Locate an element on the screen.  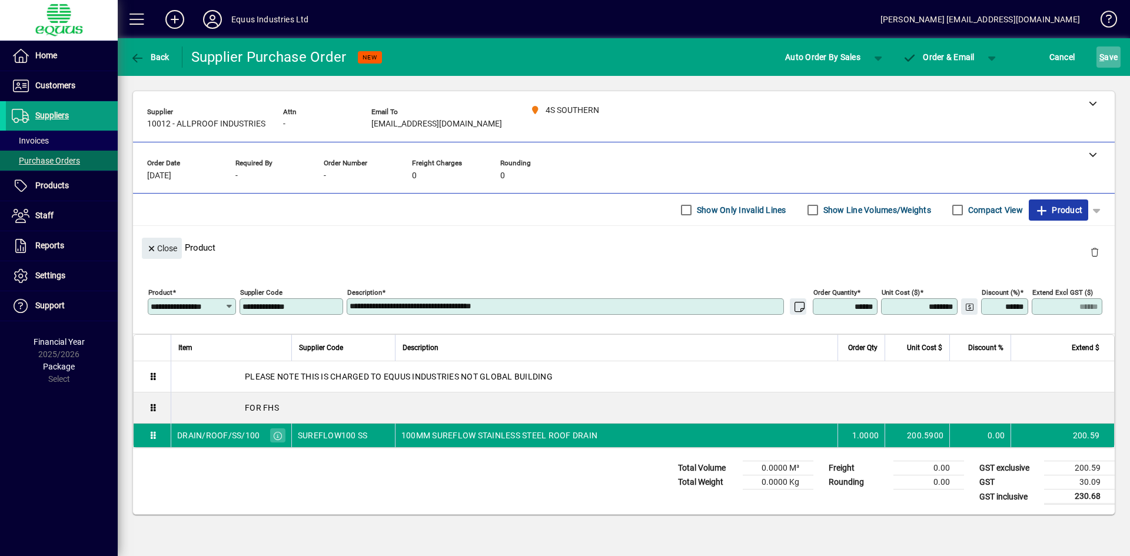
button: Delete is located at coordinates (1095, 252).